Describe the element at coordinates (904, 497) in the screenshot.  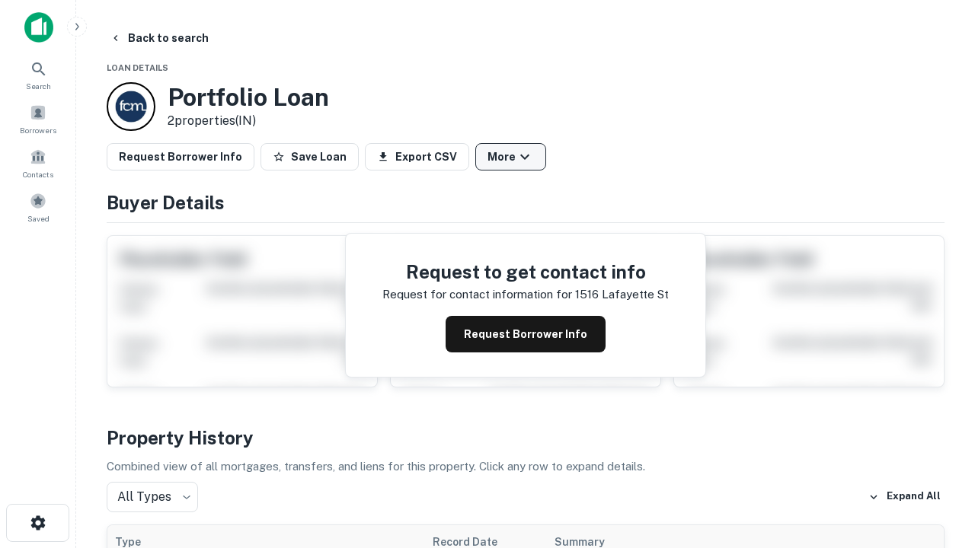
I see `button: Expand All` at that location.